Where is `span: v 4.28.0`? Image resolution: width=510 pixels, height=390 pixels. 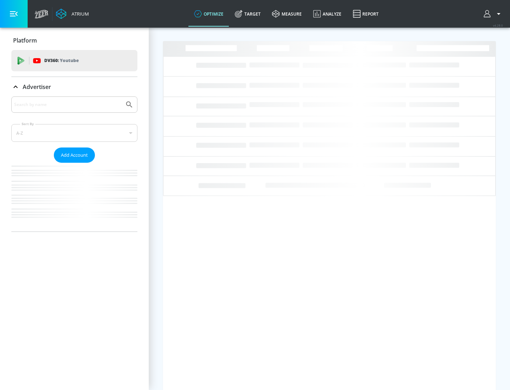 span: v 4.28.0 is located at coordinates (498, 25).